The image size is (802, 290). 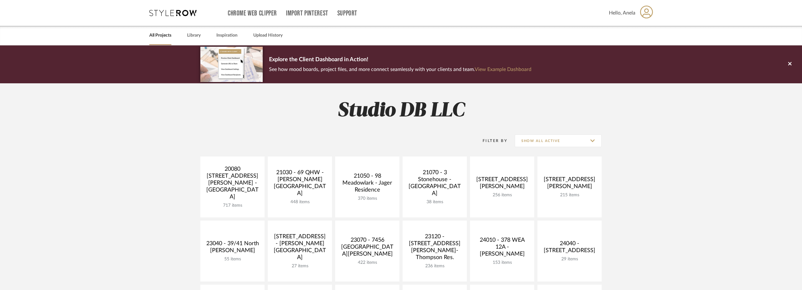 What do you see at coordinates (367, 184) in the screenshot?
I see `div: 21050 - 98 Meadowlark - Jager Residence` at bounding box center [367, 184].